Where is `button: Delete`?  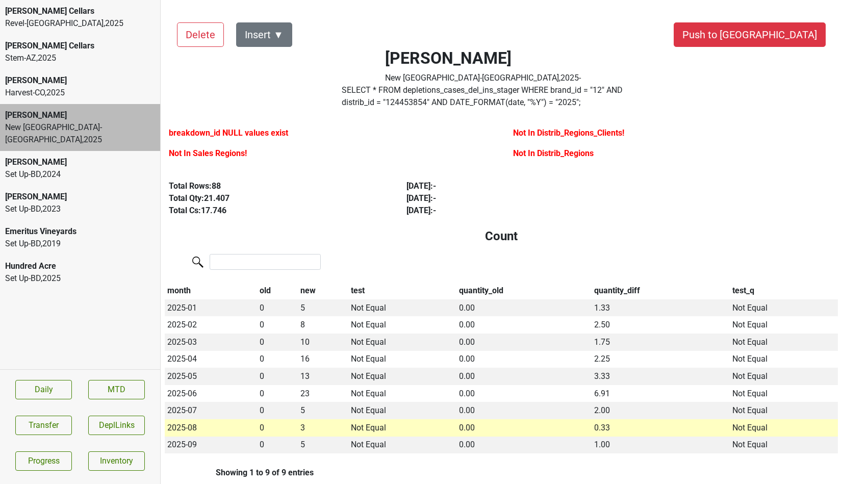 button: Delete is located at coordinates (200, 35).